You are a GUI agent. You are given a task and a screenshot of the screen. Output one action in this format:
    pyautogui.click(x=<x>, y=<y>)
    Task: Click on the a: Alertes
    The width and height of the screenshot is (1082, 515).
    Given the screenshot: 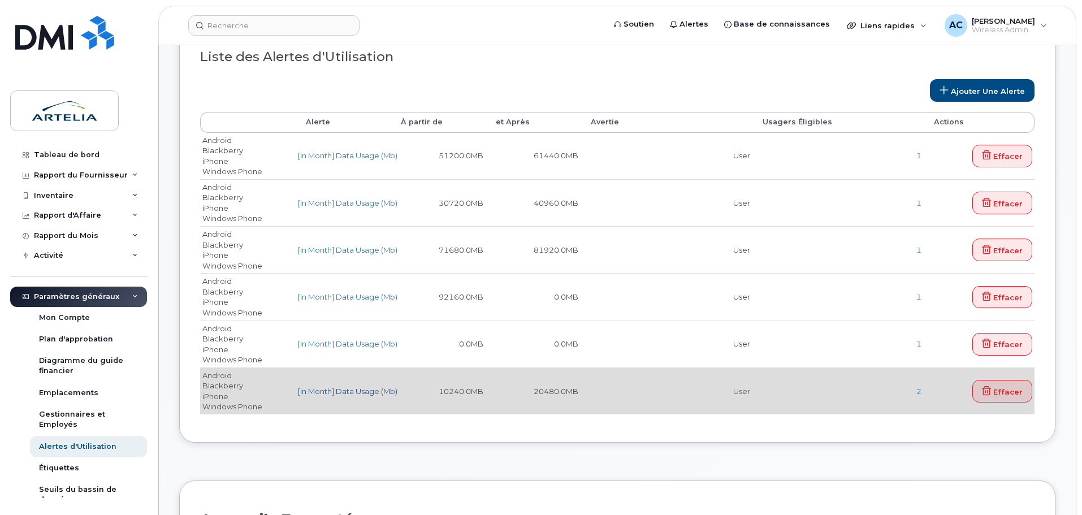 What is the action you would take?
    pyautogui.click(x=689, y=24)
    